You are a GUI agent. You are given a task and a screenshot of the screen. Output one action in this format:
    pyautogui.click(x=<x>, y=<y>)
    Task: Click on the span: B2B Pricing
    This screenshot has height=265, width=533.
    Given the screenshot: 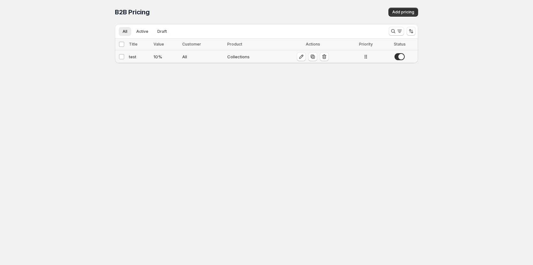 What is the action you would take?
    pyautogui.click(x=132, y=12)
    